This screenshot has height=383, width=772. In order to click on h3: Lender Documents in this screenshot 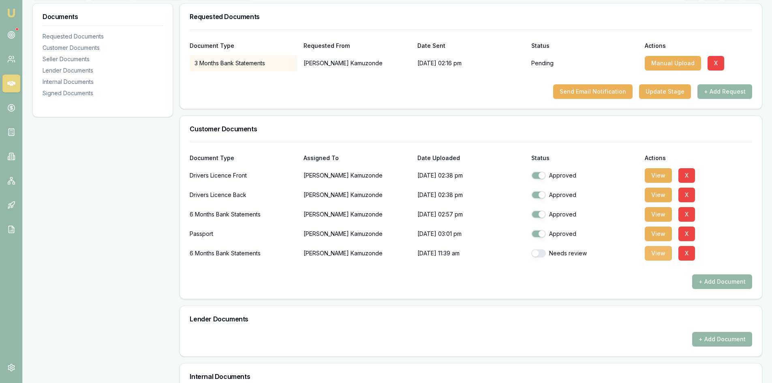, I will do `click(471, 319)`.